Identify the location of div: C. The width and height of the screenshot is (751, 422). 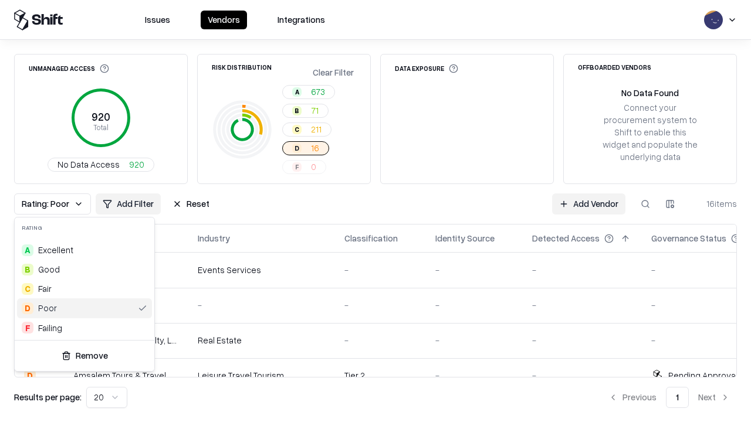
(28, 289).